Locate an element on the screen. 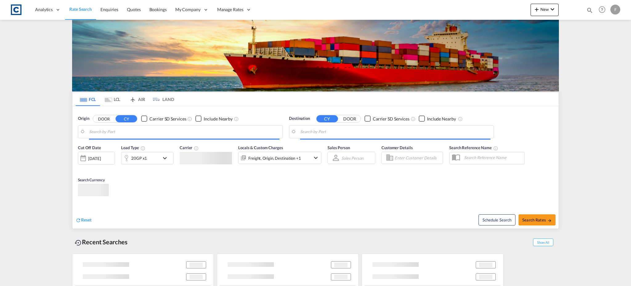  span: Bookings is located at coordinates (158, 9).